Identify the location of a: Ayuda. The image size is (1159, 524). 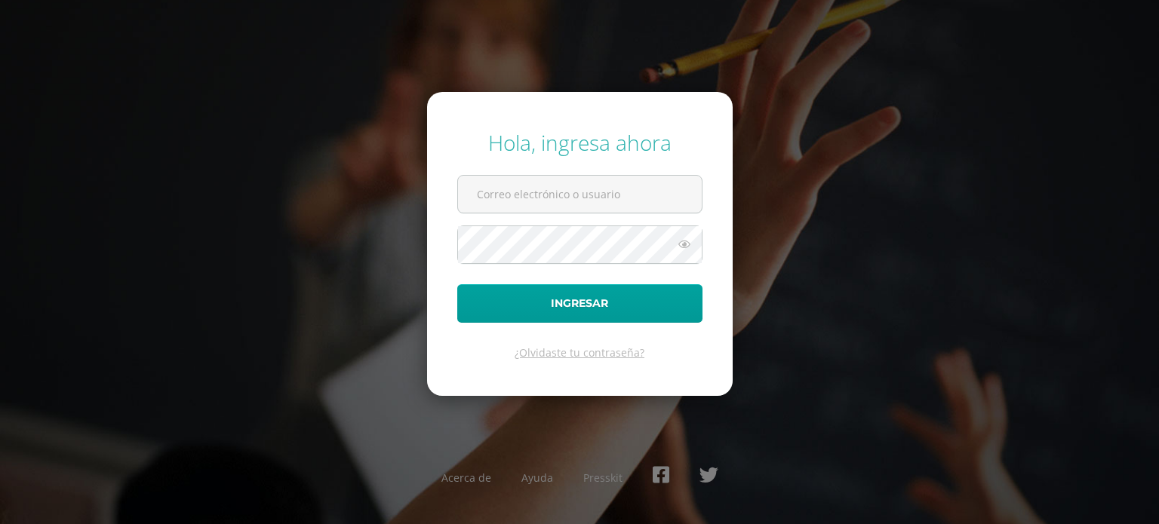
(537, 478).